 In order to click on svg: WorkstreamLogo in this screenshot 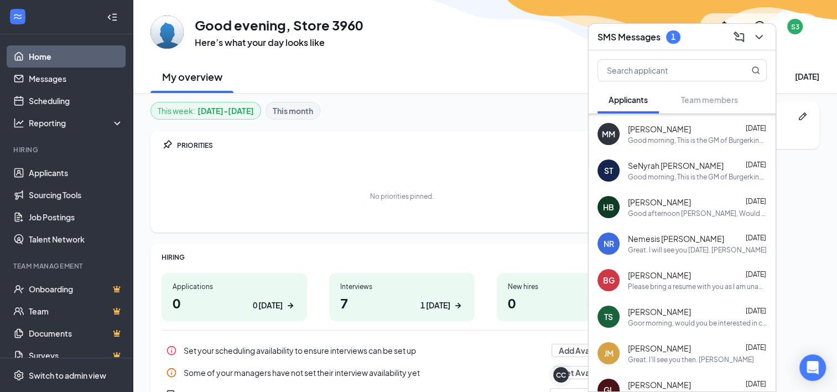, I will do `click(18, 17)`.